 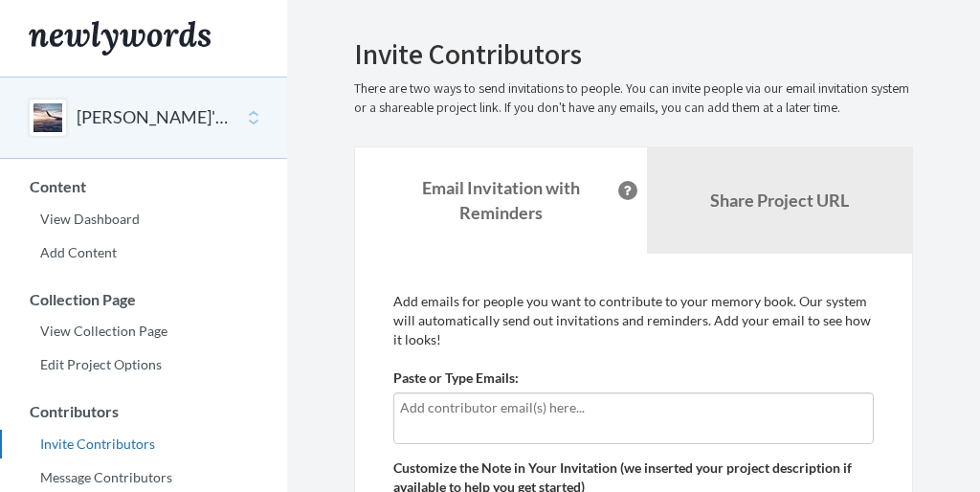 What do you see at coordinates (779, 200) in the screenshot?
I see `b: Share Project URL` at bounding box center [779, 200].